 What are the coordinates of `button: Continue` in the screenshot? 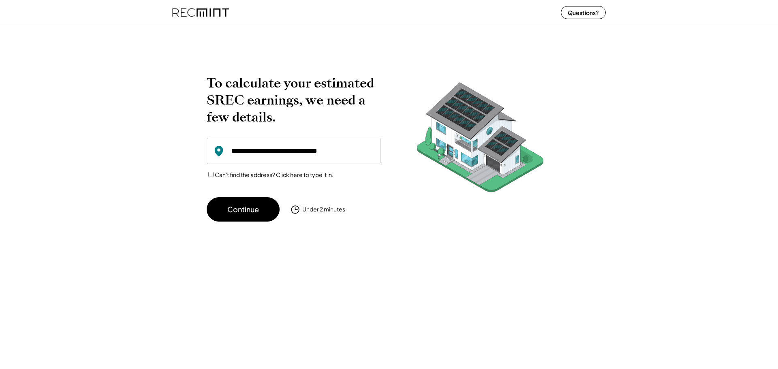 It's located at (243, 209).